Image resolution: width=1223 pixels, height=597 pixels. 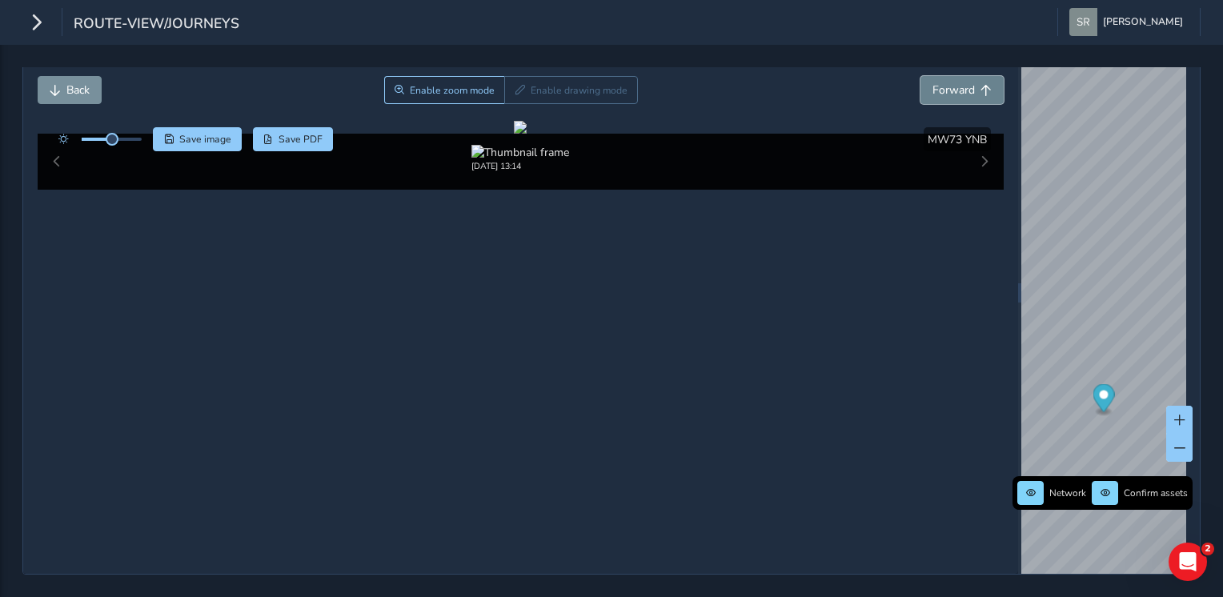 I want to click on div: Map marker, so click(x=1103, y=400).